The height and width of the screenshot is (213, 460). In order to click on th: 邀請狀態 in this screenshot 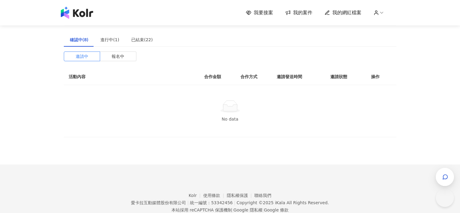, I will do `click(346, 77)`.